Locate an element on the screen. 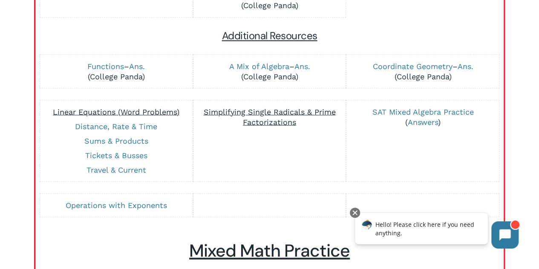 This screenshot has height=269, width=539. a: Operations with Exponents is located at coordinates (116, 205).